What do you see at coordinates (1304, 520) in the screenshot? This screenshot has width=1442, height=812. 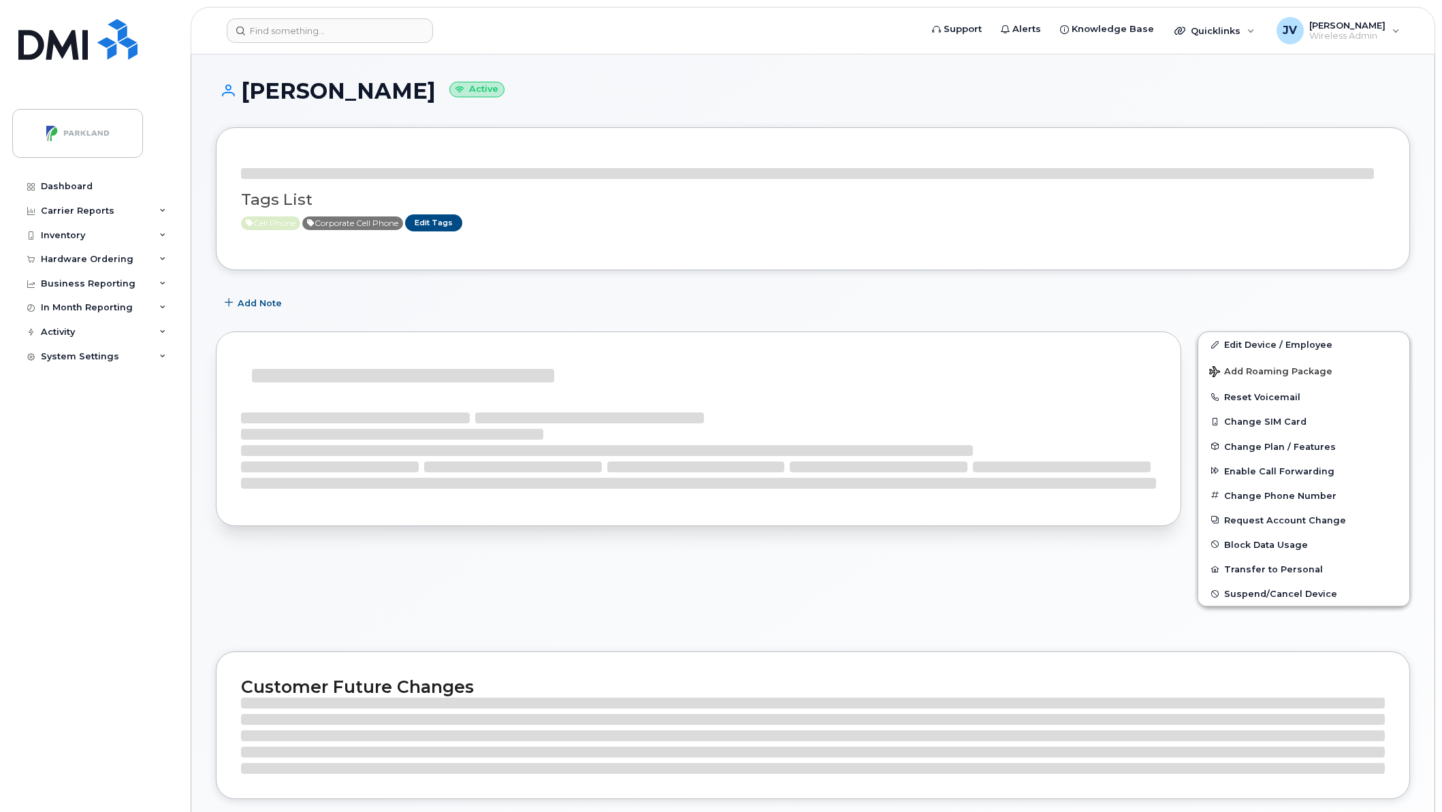 I see `button: Request Account Change` at bounding box center [1304, 520].